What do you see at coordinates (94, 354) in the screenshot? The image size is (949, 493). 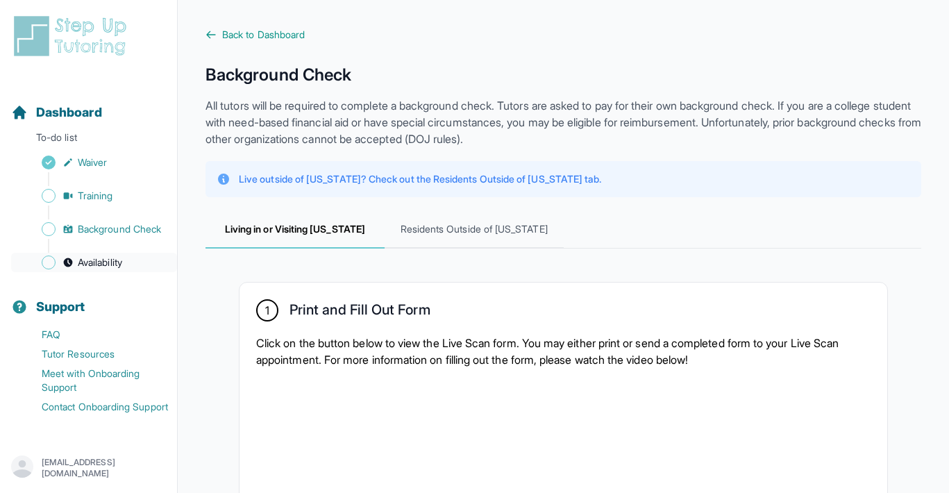 I see `a: Tutor Resources` at bounding box center [94, 354].